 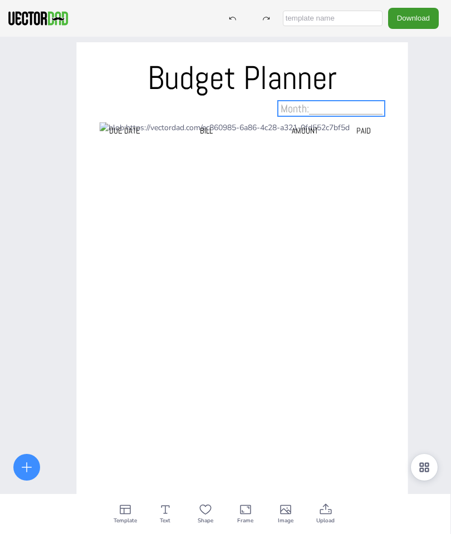 I want to click on span: BILL, so click(x=206, y=130).